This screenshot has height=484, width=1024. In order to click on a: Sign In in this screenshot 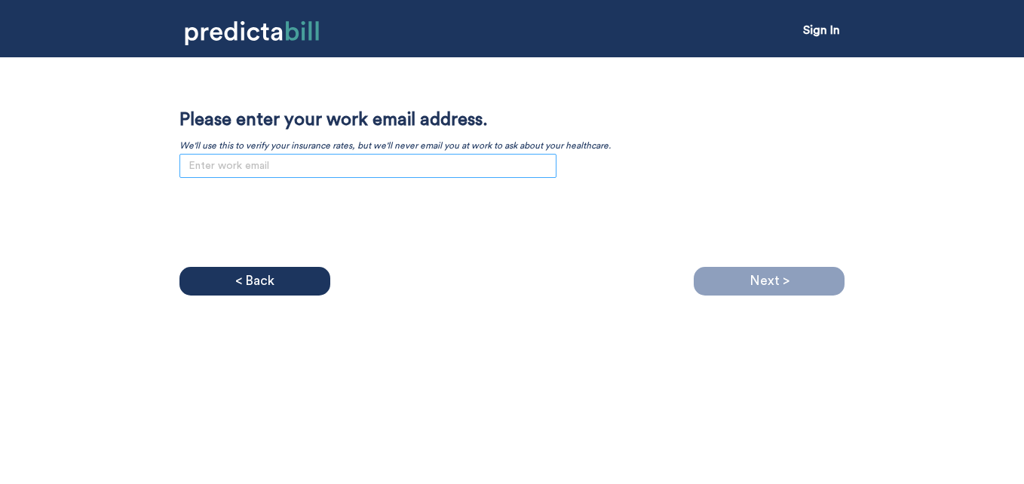, I will do `click(821, 30)`.